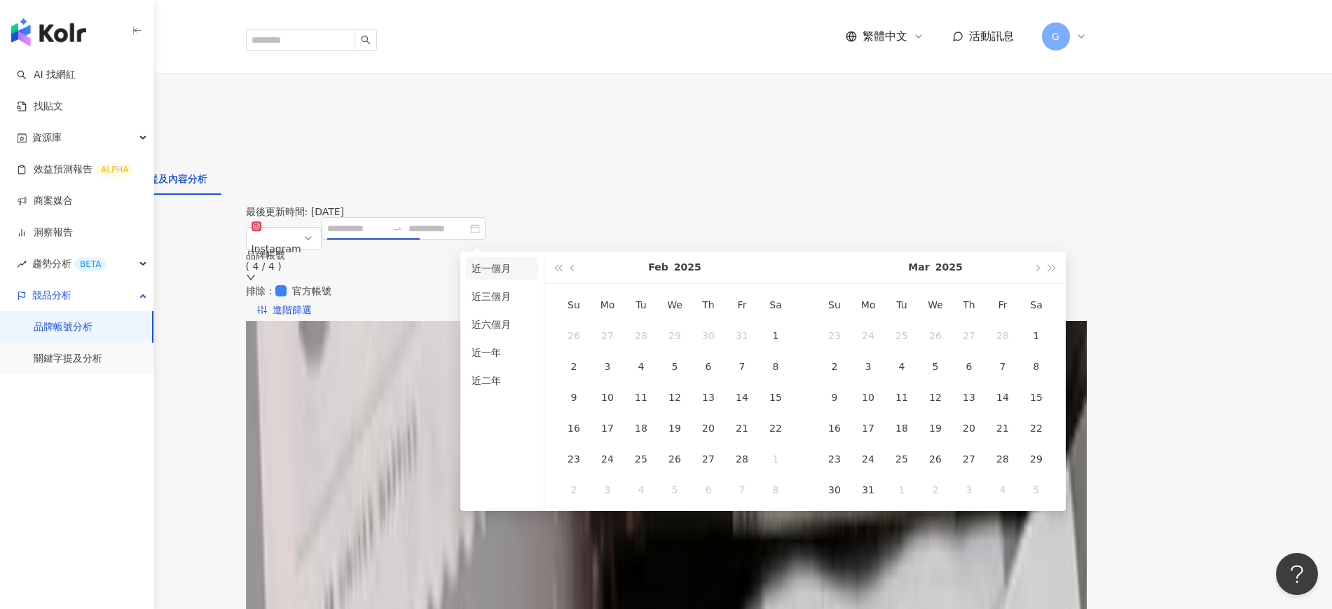 The width and height of the screenshot is (1332, 609). I want to click on div: 9, so click(834, 397).